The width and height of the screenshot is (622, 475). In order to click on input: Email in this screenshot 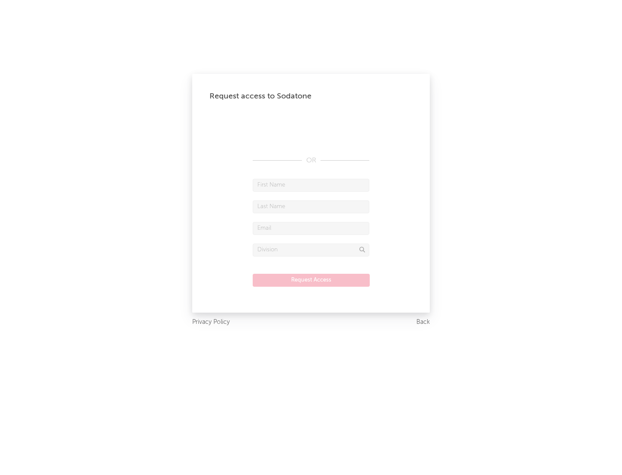, I will do `click(311, 229)`.